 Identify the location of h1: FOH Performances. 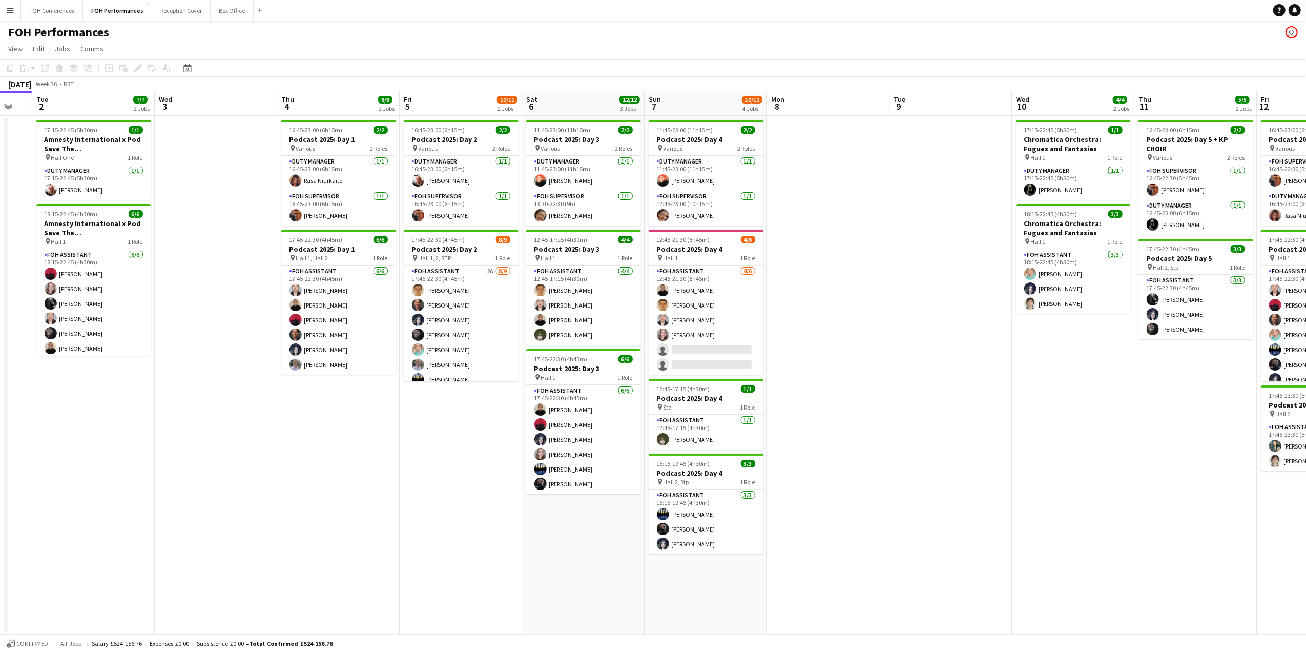
(58, 32).